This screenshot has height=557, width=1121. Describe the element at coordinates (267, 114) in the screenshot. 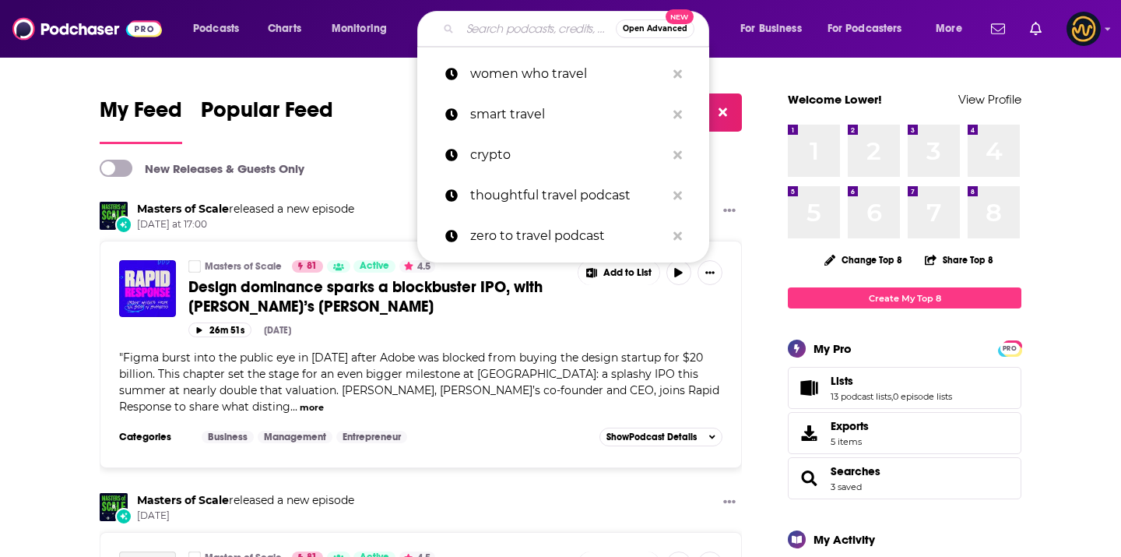

I see `span: Popular Feed` at that location.